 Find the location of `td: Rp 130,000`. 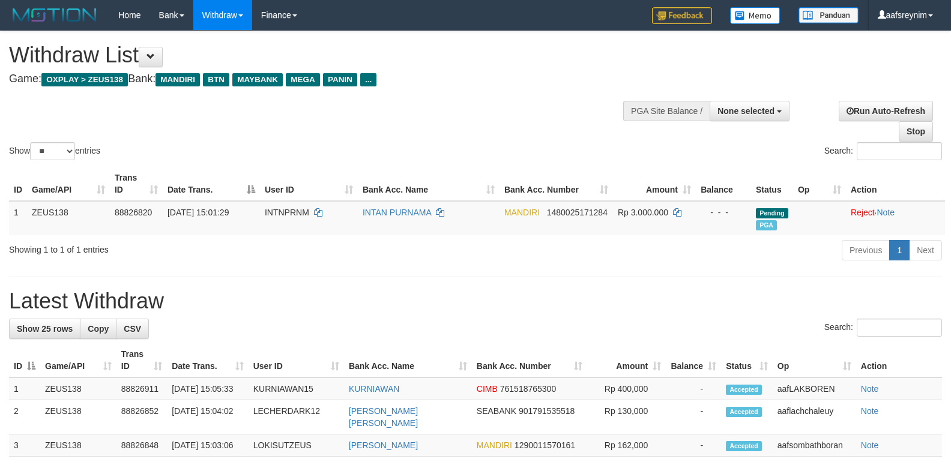

td: Rp 130,000 is located at coordinates (627, 417).